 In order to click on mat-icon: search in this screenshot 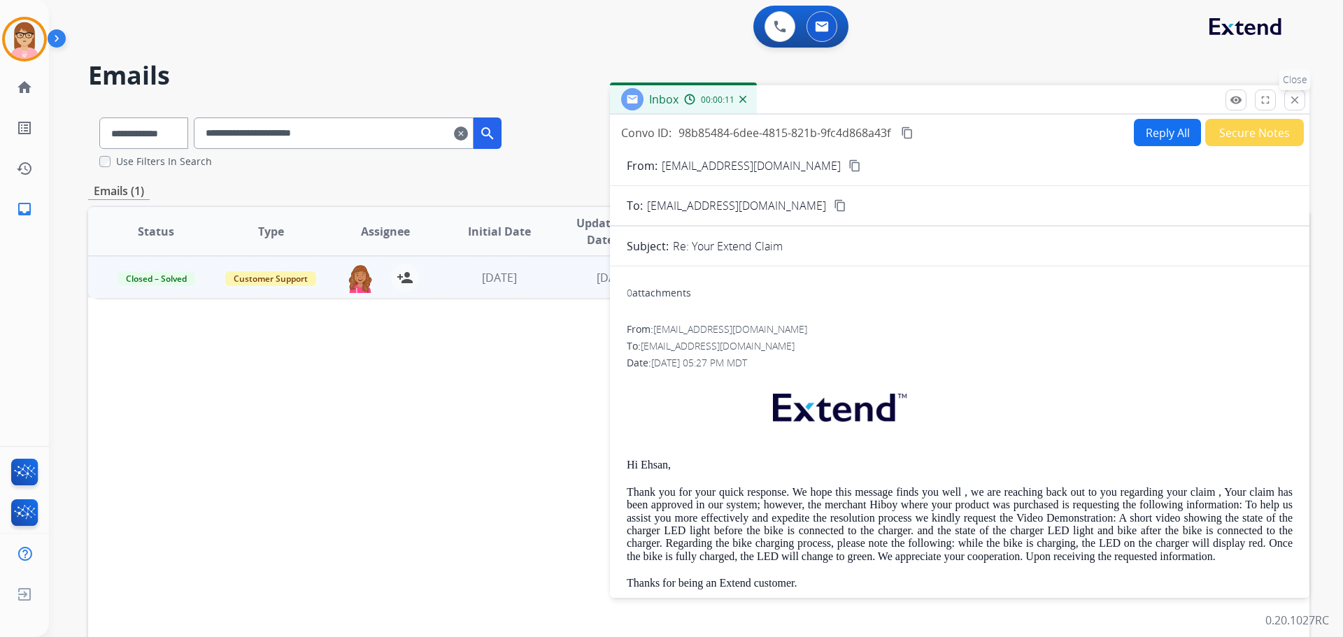, I will do `click(488, 134)`.